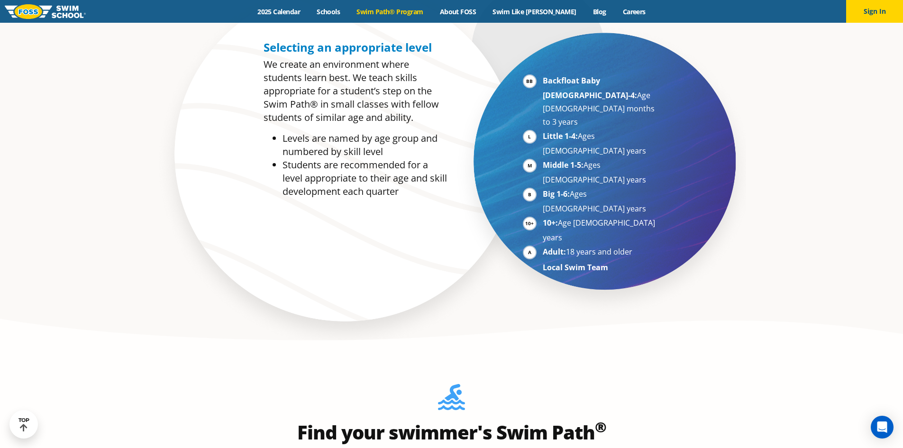  What do you see at coordinates (458, 11) in the screenshot?
I see `a: About FOSS` at bounding box center [458, 11].